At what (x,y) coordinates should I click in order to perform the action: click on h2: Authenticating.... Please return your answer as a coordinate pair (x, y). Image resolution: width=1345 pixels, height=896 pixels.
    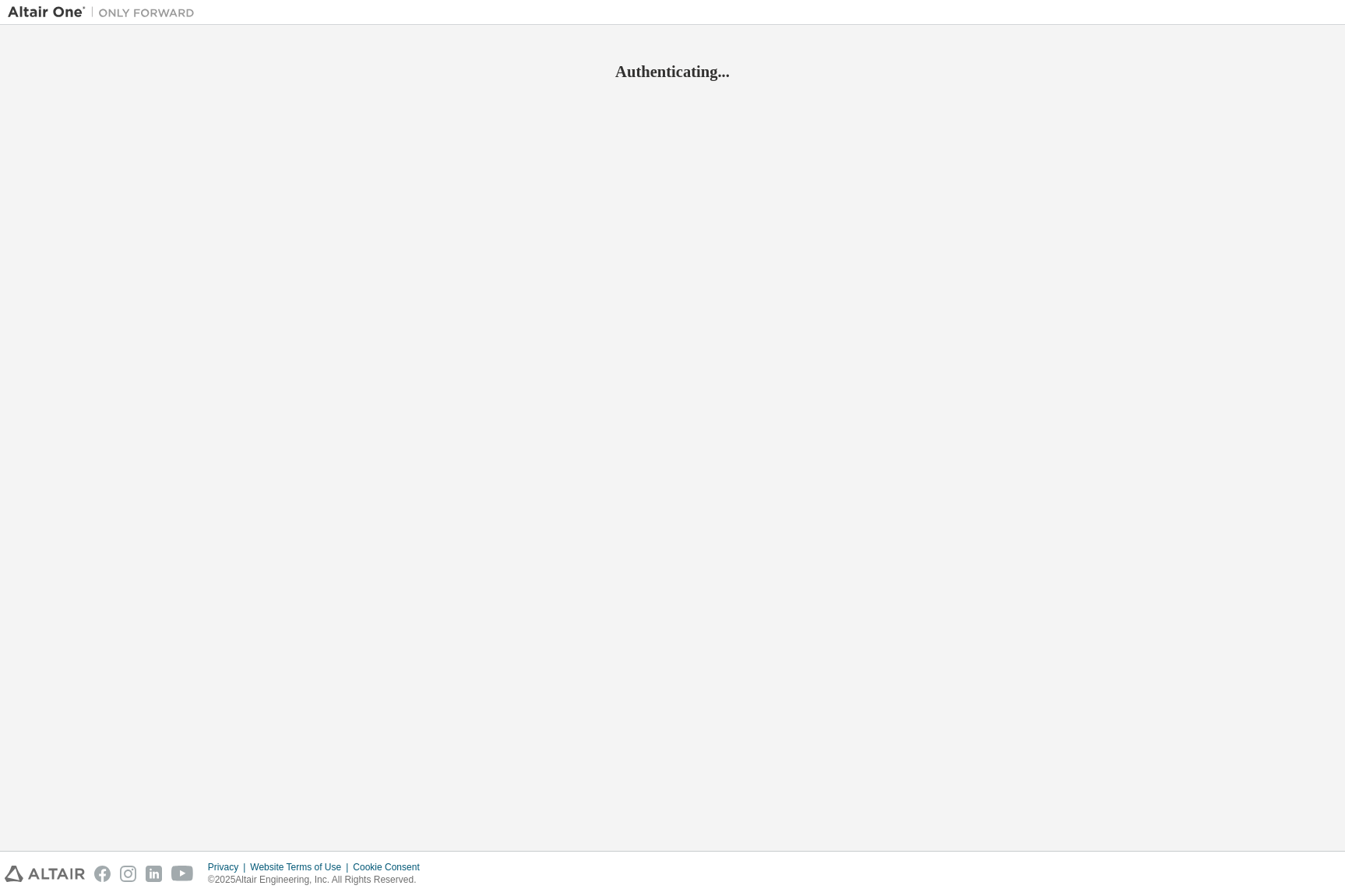
    Looking at the image, I should click on (672, 71).